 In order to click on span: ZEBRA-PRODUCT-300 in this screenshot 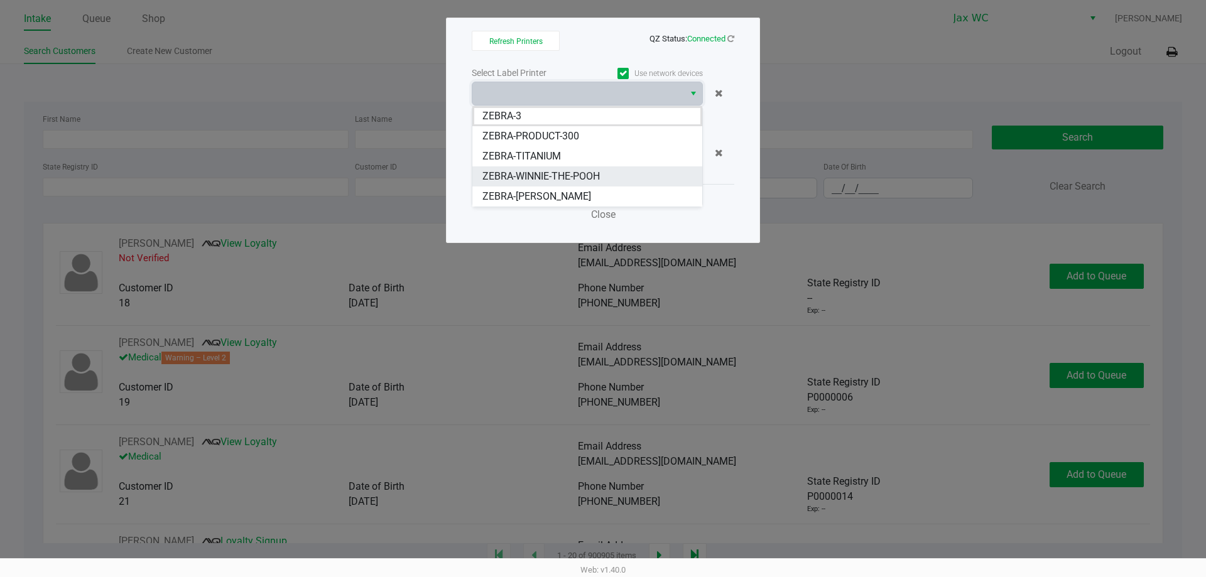, I will do `click(531, 136)`.